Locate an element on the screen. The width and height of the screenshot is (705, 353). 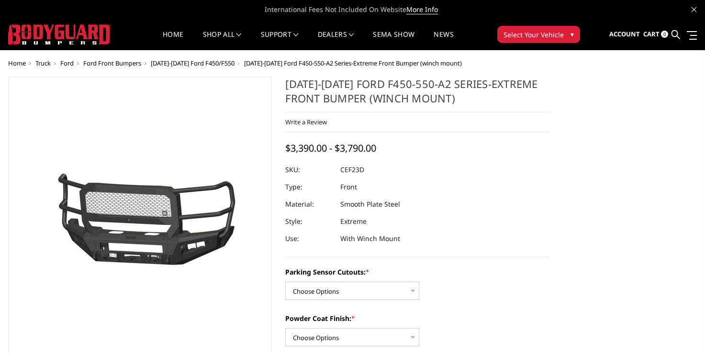
a: Ford Front Bumpers is located at coordinates (112, 63).